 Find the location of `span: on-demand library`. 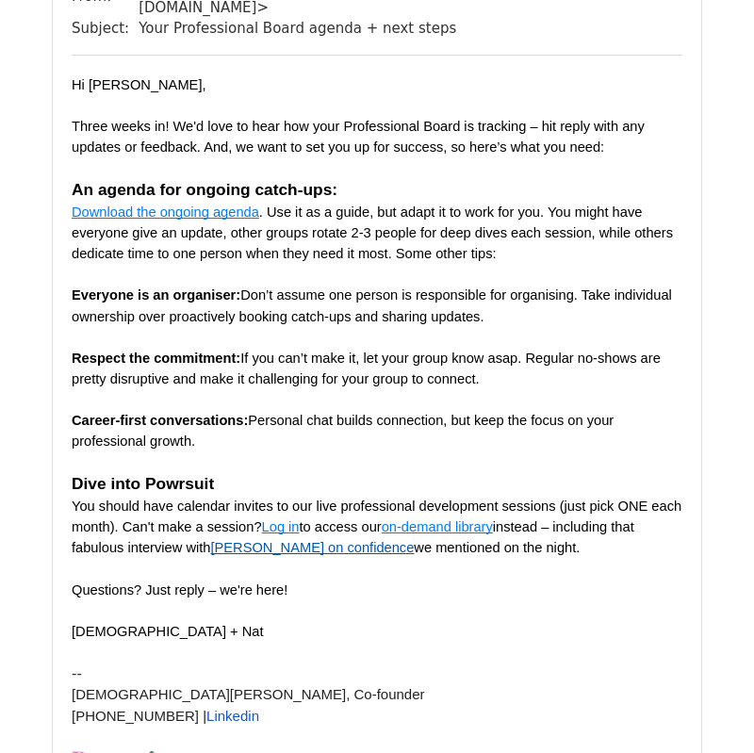

span: on-demand library is located at coordinates (437, 527).